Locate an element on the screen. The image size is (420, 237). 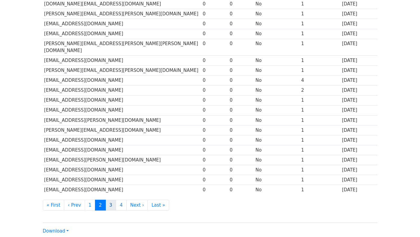
a: « First is located at coordinates (54, 205).